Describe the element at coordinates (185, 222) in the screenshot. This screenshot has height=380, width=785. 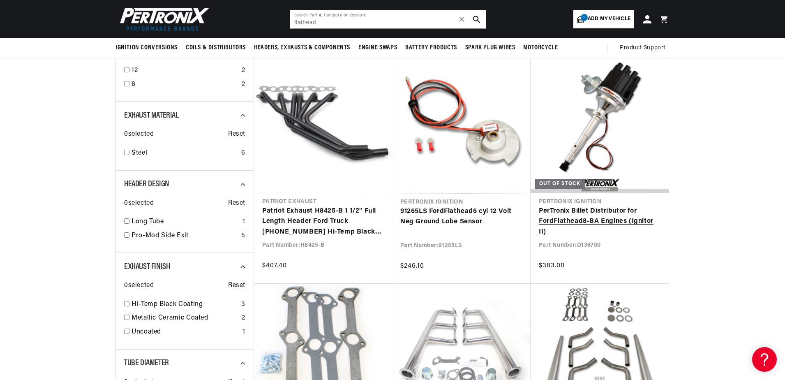
I see `a: Long Tube` at that location.